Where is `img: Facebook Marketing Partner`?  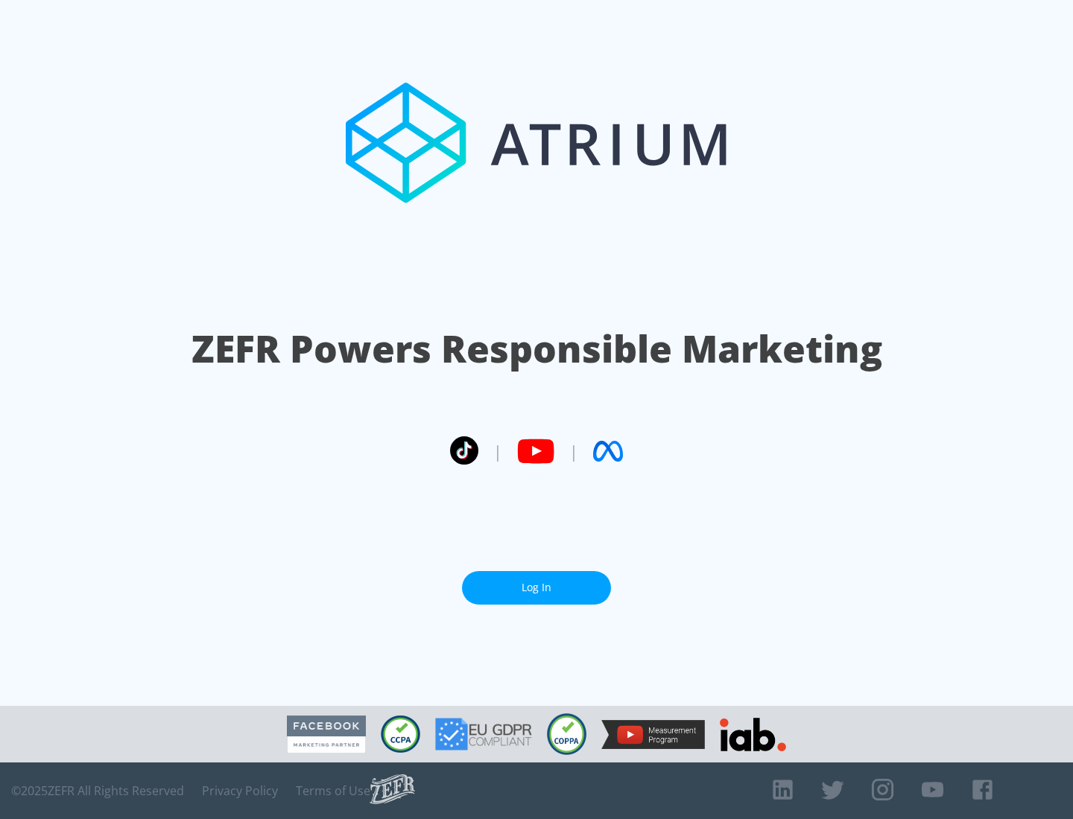 img: Facebook Marketing Partner is located at coordinates (326, 734).